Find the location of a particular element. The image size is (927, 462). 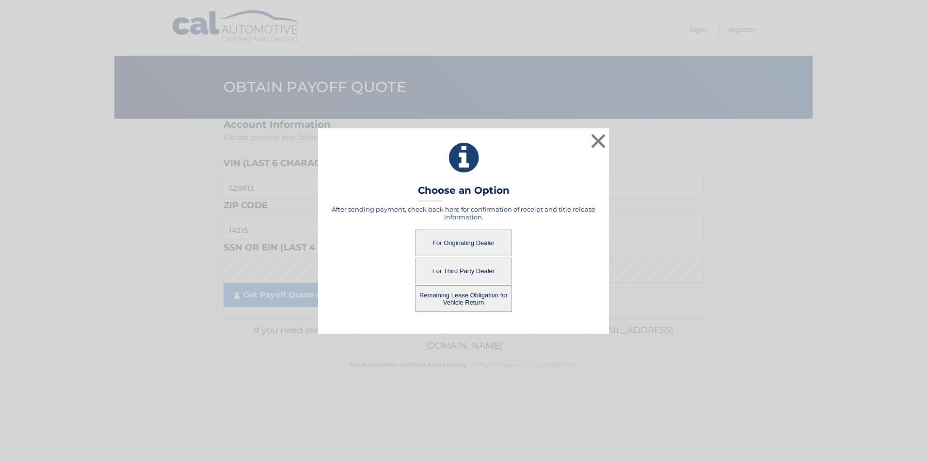

button: For Originating Dealer is located at coordinates (463, 243).